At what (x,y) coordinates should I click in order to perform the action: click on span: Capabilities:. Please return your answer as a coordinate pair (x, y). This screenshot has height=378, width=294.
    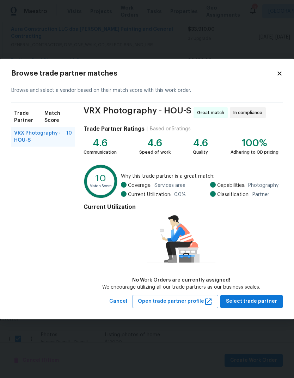
    Looking at the image, I should click on (231, 185).